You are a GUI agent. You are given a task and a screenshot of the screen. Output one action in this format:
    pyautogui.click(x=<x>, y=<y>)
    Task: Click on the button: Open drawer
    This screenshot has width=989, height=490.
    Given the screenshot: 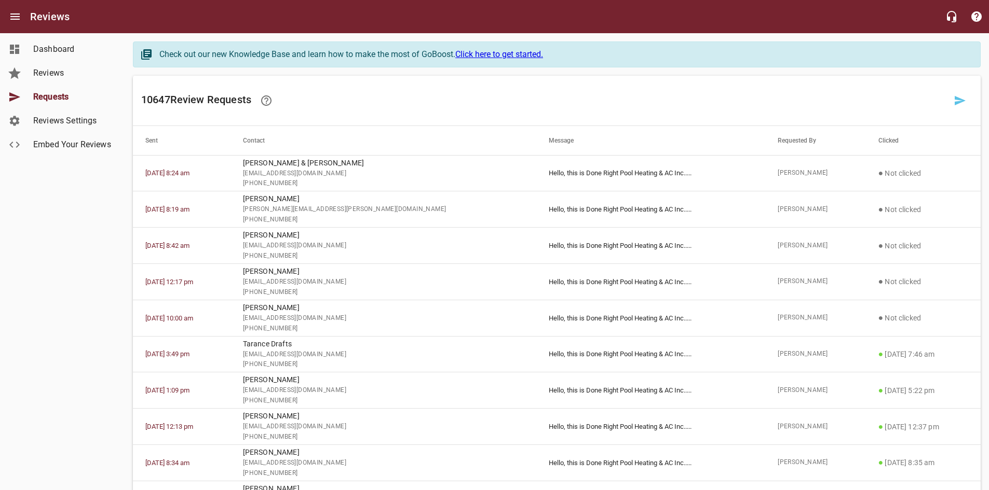 What is the action you would take?
    pyautogui.click(x=15, y=17)
    